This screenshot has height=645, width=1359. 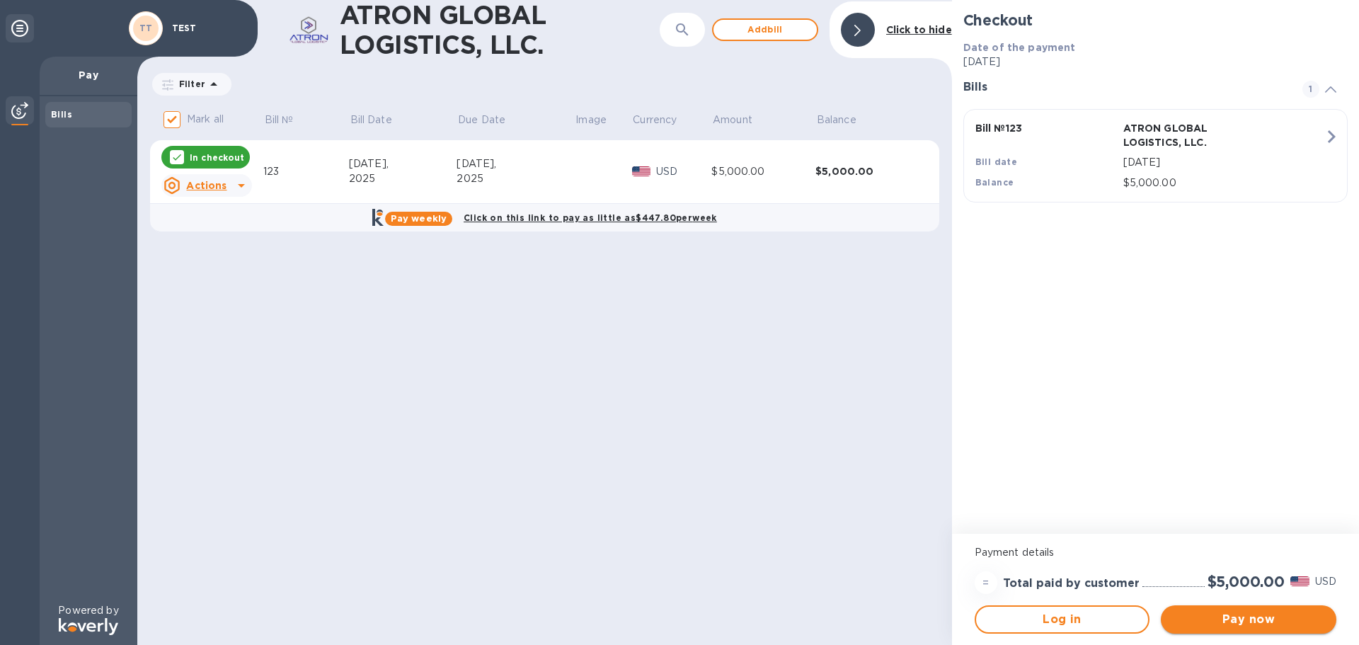 What do you see at coordinates (491, 120) in the screenshot?
I see `span: Due Date` at bounding box center [491, 120].